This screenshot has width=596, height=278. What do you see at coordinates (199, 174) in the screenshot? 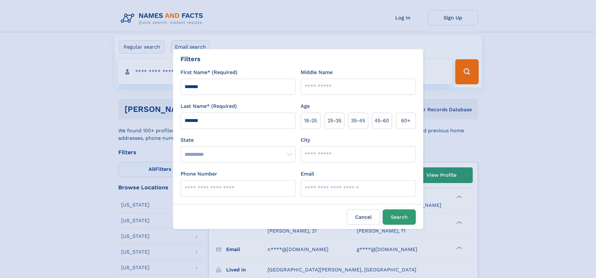
I see `label: Phone Number` at bounding box center [199, 174].